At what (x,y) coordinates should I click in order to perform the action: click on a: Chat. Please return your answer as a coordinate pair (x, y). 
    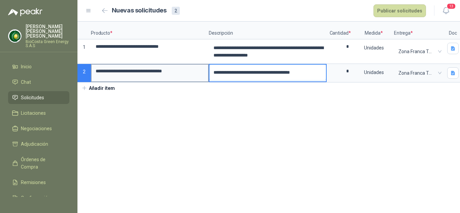
    Looking at the image, I should click on (39, 82).